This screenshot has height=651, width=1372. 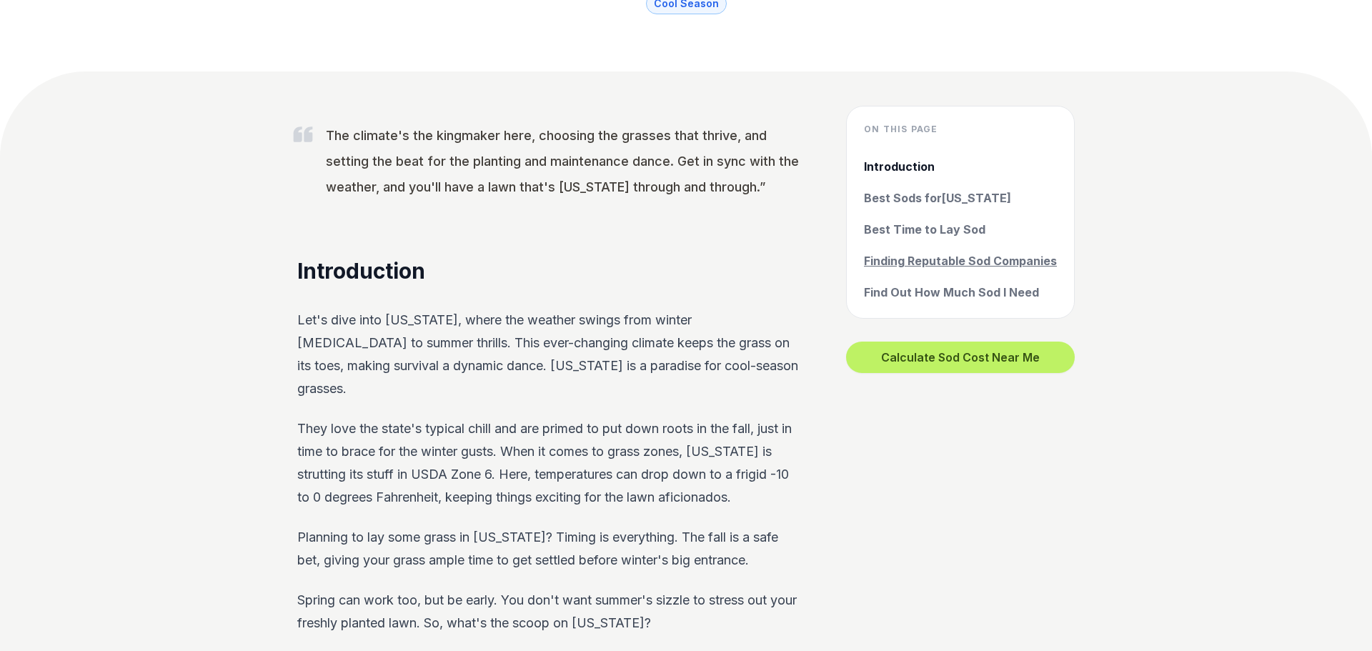 I want to click on a: Find Out How Much Sod I Need, so click(x=960, y=292).